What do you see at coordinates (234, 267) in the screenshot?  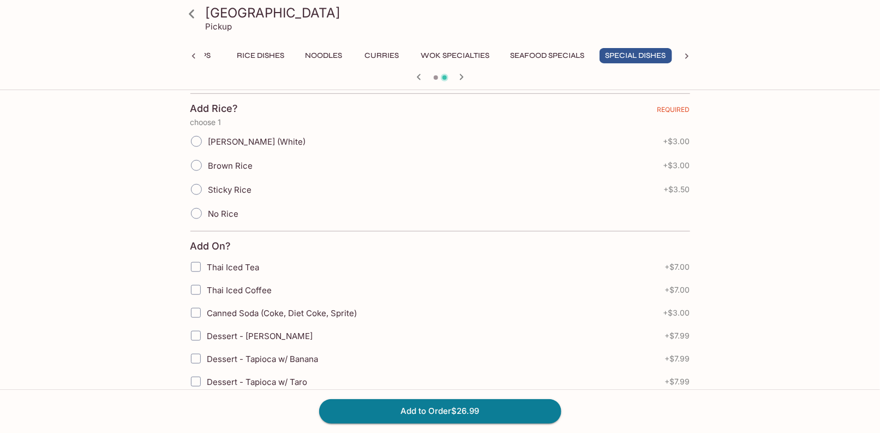 I see `span: Thai Iced Tea` at bounding box center [234, 267].